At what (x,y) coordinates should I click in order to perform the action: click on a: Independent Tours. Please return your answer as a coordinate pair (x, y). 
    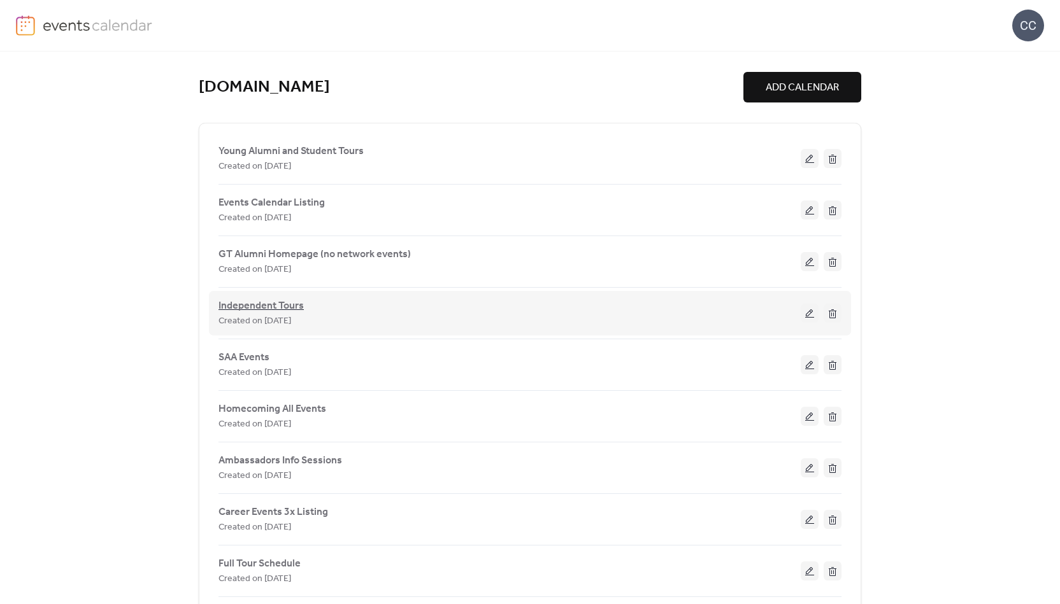
    Looking at the image, I should click on (261, 306).